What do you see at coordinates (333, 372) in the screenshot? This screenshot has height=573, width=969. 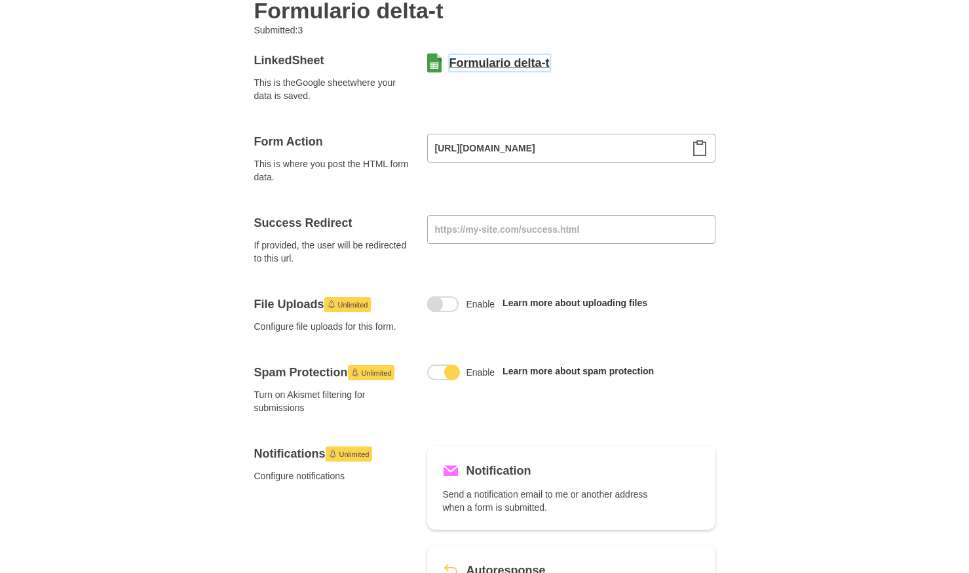 I see `h4: Spam Protection` at bounding box center [333, 372].